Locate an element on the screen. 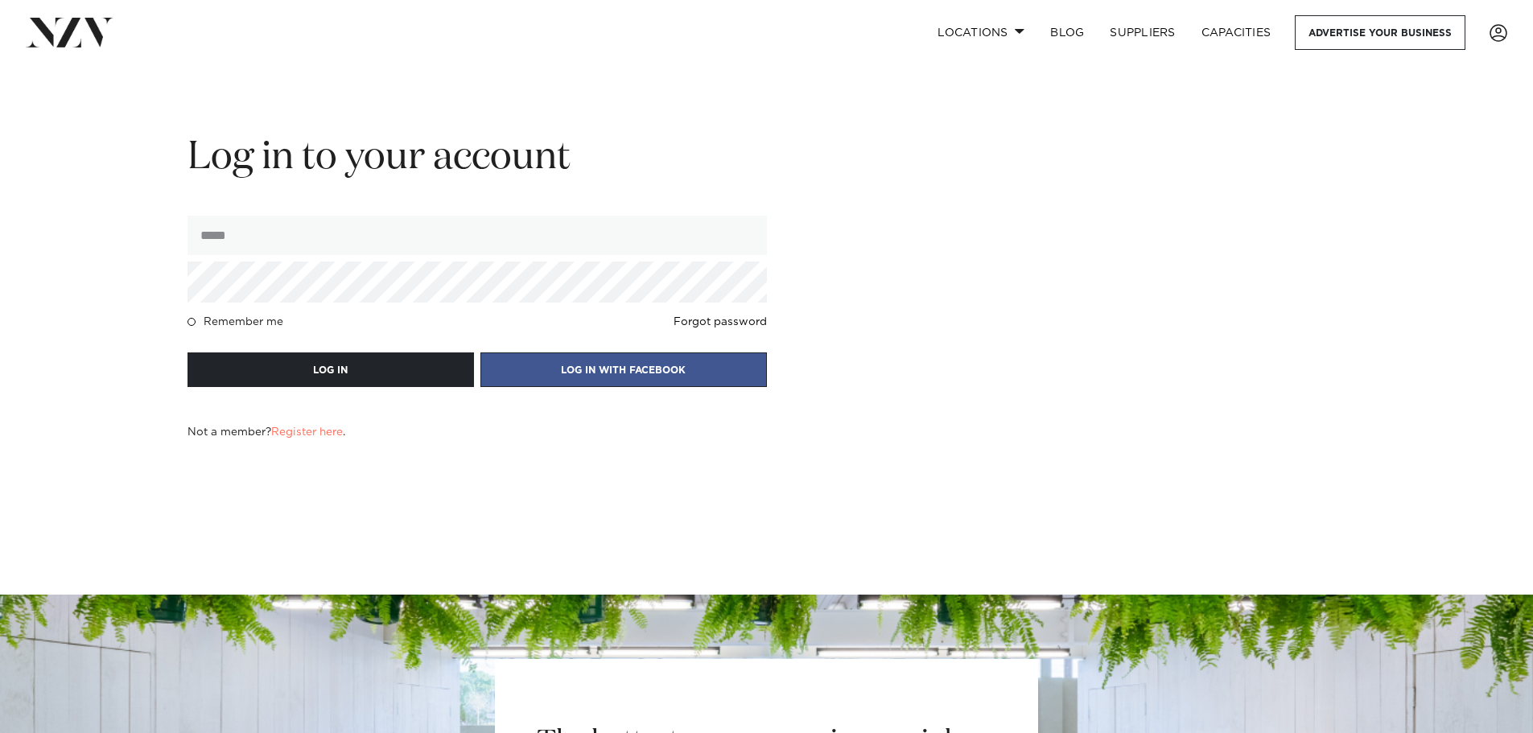  a: Locations is located at coordinates (981, 32).